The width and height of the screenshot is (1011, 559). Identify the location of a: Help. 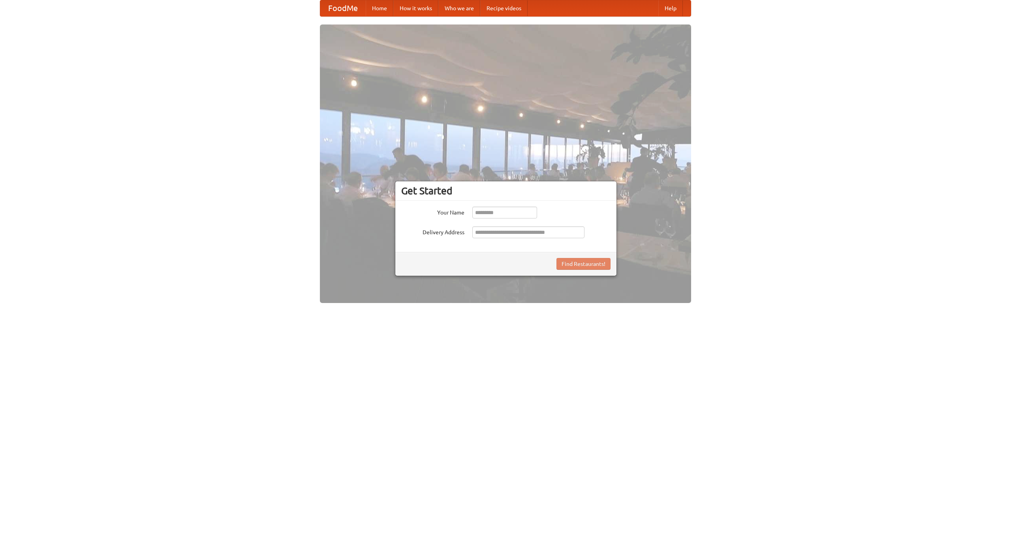
(671, 8).